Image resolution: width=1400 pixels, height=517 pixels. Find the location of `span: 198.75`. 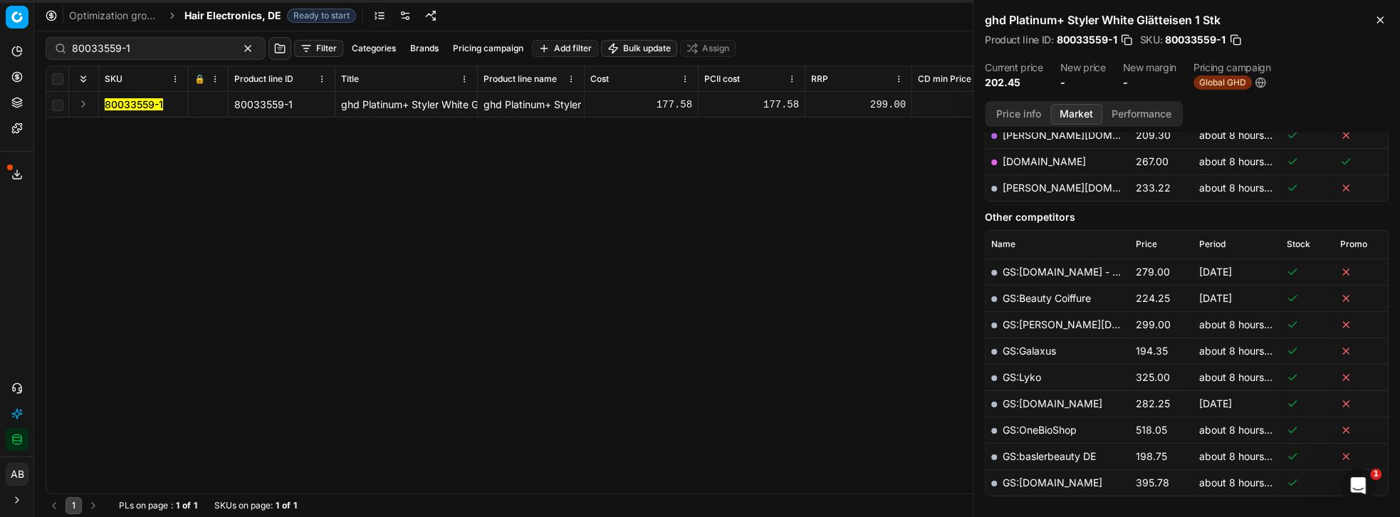

span: 198.75 is located at coordinates (1151, 456).